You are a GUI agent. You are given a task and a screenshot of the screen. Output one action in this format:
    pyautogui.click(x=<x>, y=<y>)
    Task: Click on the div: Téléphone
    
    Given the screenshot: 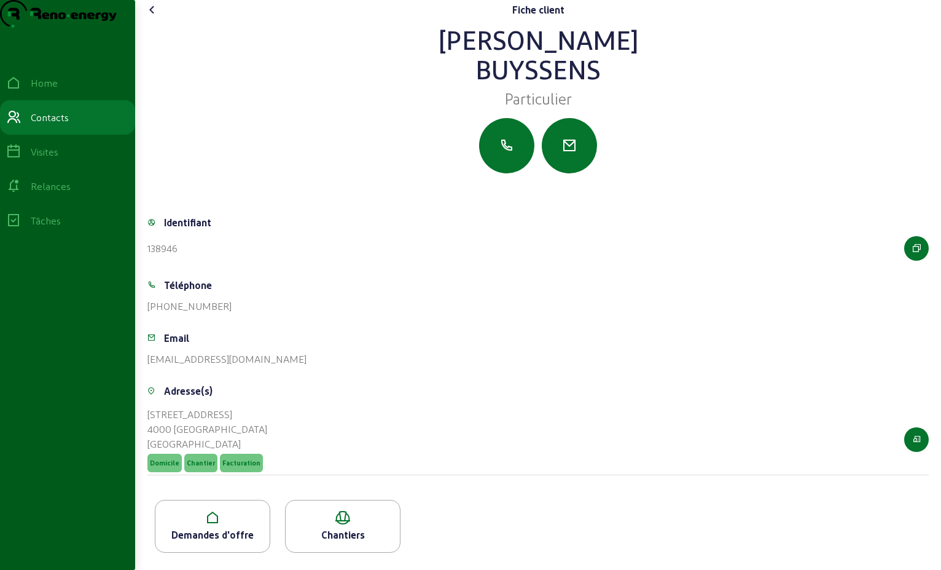 What is the action you would take?
    pyautogui.click(x=188, y=285)
    